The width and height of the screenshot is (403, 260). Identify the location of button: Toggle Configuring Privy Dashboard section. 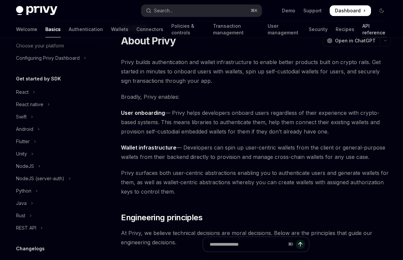
(53, 58).